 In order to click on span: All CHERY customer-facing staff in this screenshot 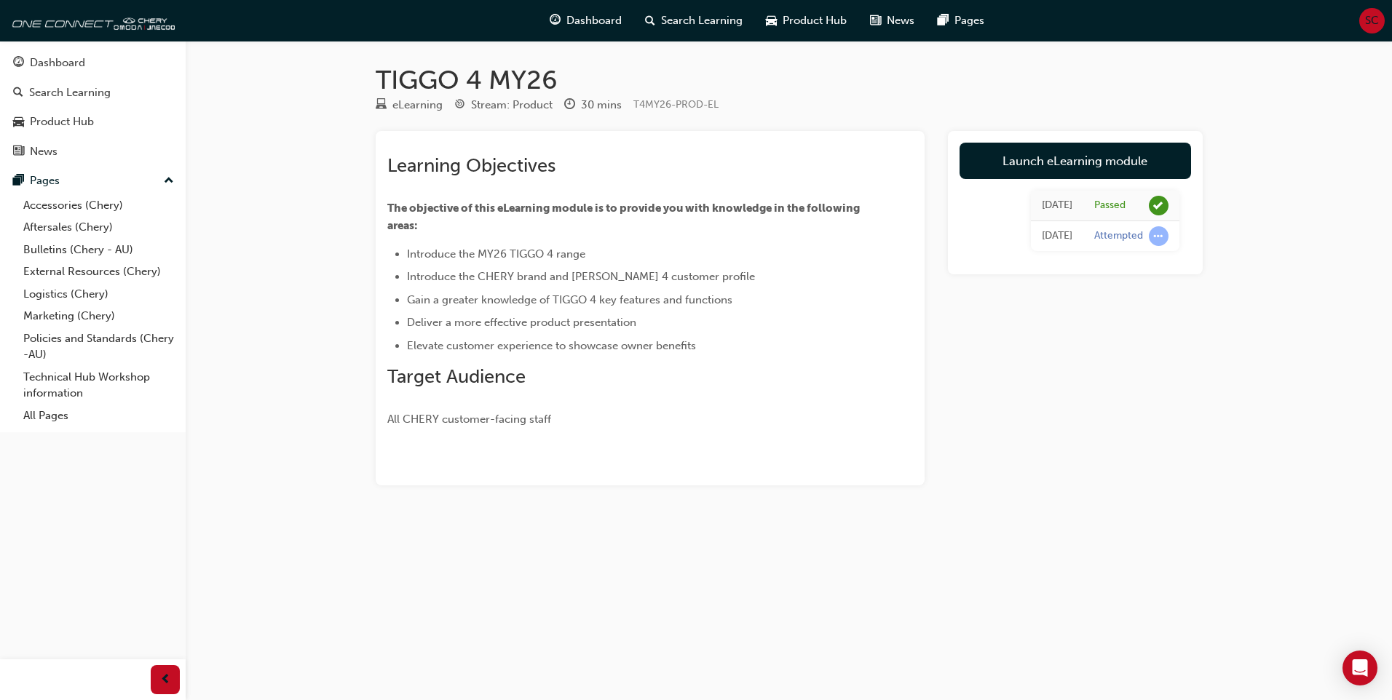, I will do `click(469, 419)`.